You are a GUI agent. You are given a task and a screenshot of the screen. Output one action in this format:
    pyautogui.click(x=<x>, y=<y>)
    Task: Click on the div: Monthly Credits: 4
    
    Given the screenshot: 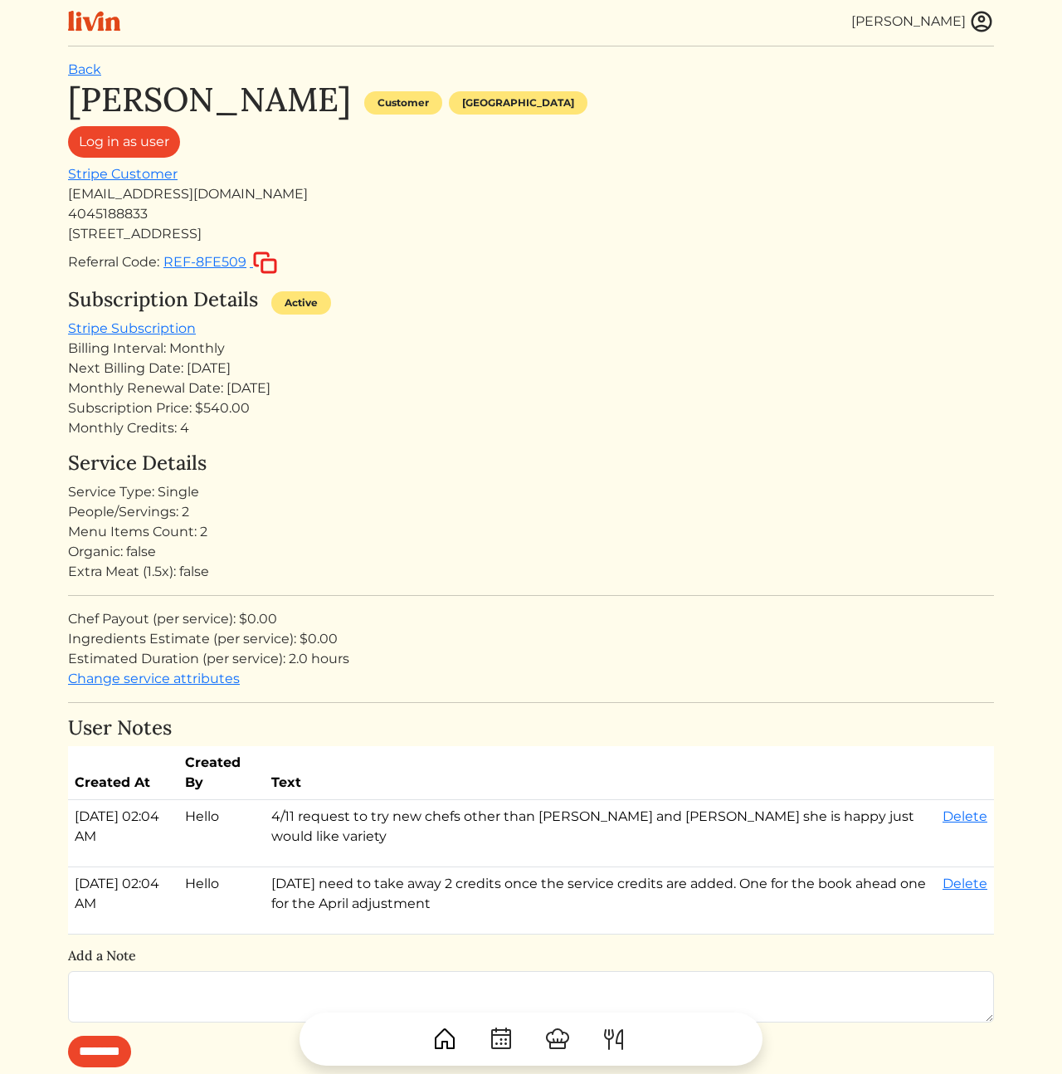 What is the action you would take?
    pyautogui.click(x=531, y=428)
    